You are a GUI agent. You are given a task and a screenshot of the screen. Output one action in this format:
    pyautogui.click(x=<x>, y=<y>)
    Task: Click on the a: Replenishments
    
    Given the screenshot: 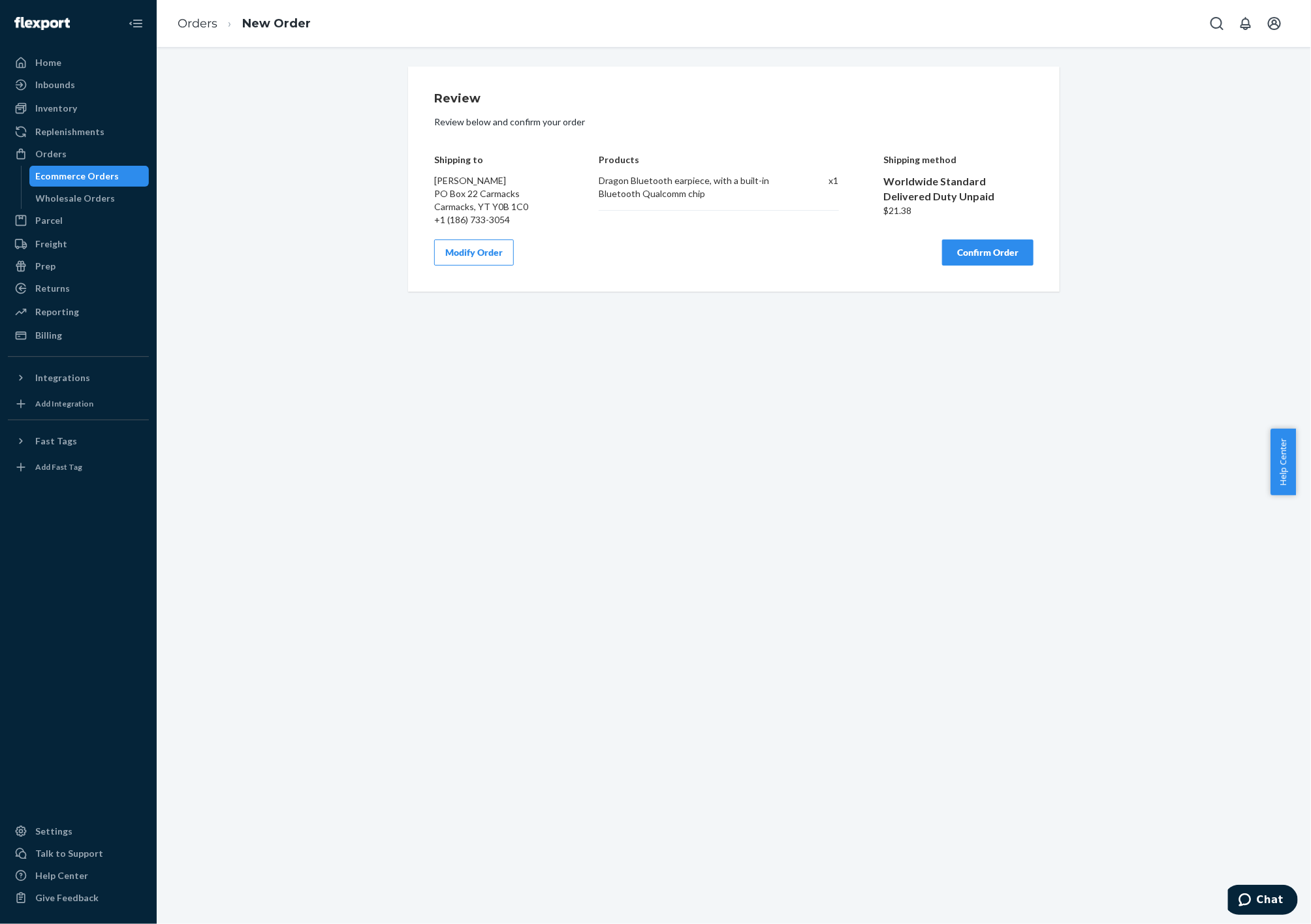 What is the action you would take?
    pyautogui.click(x=78, y=132)
    